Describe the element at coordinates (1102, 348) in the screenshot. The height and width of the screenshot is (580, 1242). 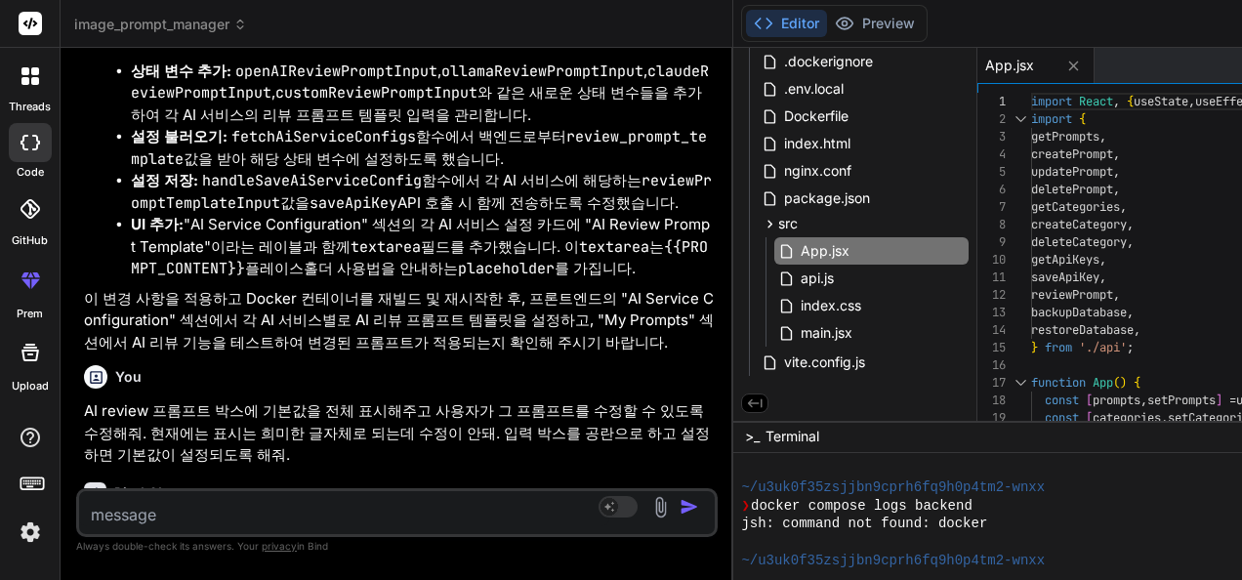
I see `span: './api'` at that location.